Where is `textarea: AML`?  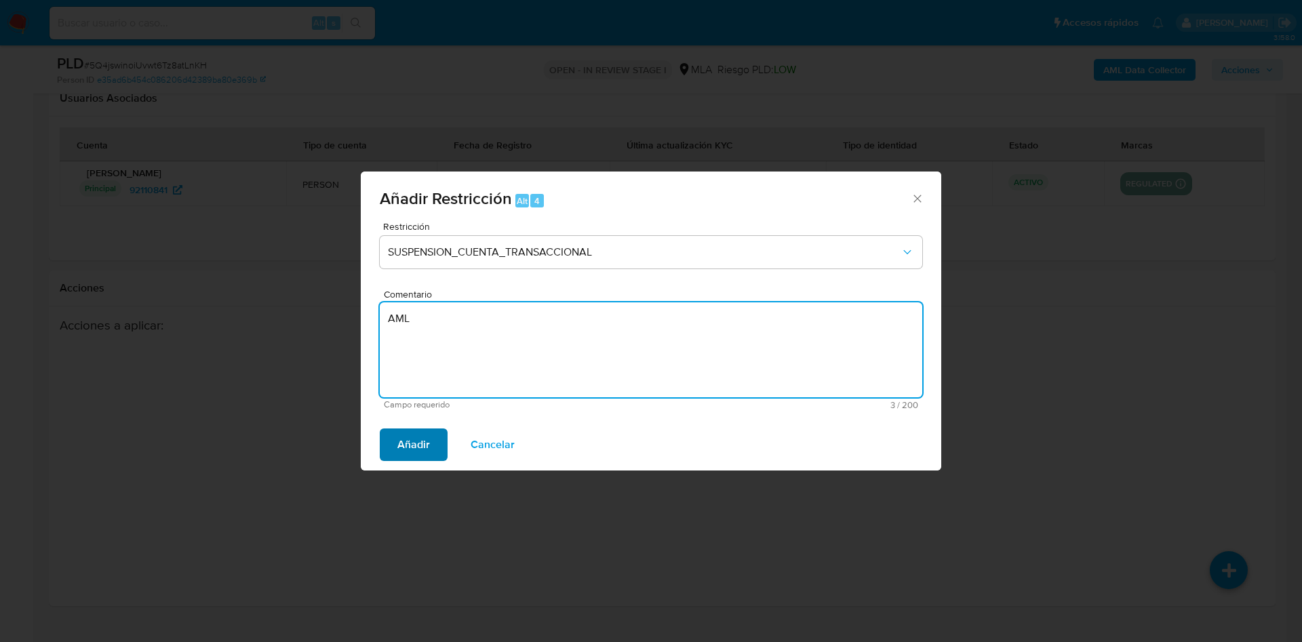 textarea: AML is located at coordinates (651, 350).